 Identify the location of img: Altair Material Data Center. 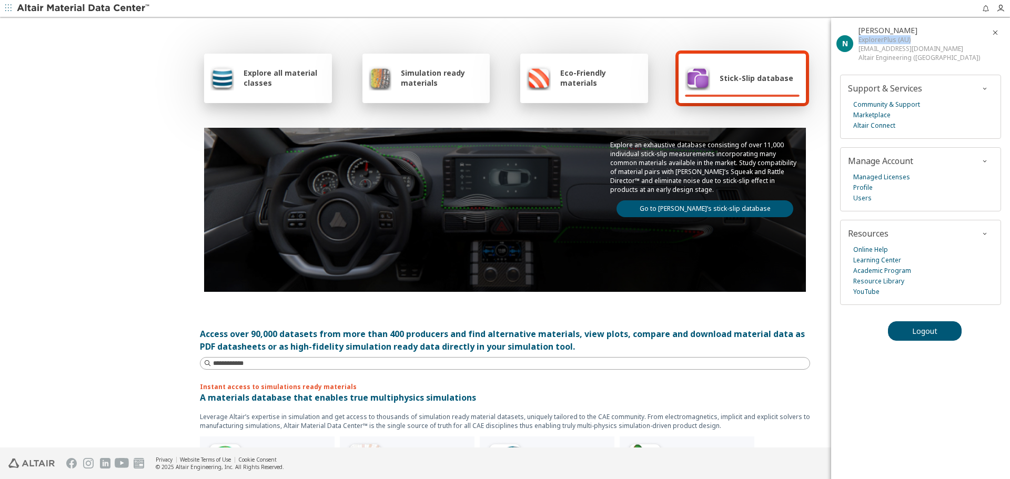
(84, 8).